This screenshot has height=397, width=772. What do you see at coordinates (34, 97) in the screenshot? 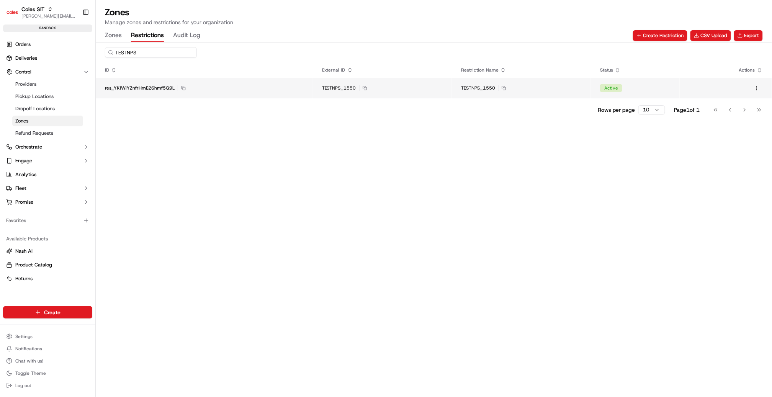
I see `span: Pickup Locations` at bounding box center [34, 97].